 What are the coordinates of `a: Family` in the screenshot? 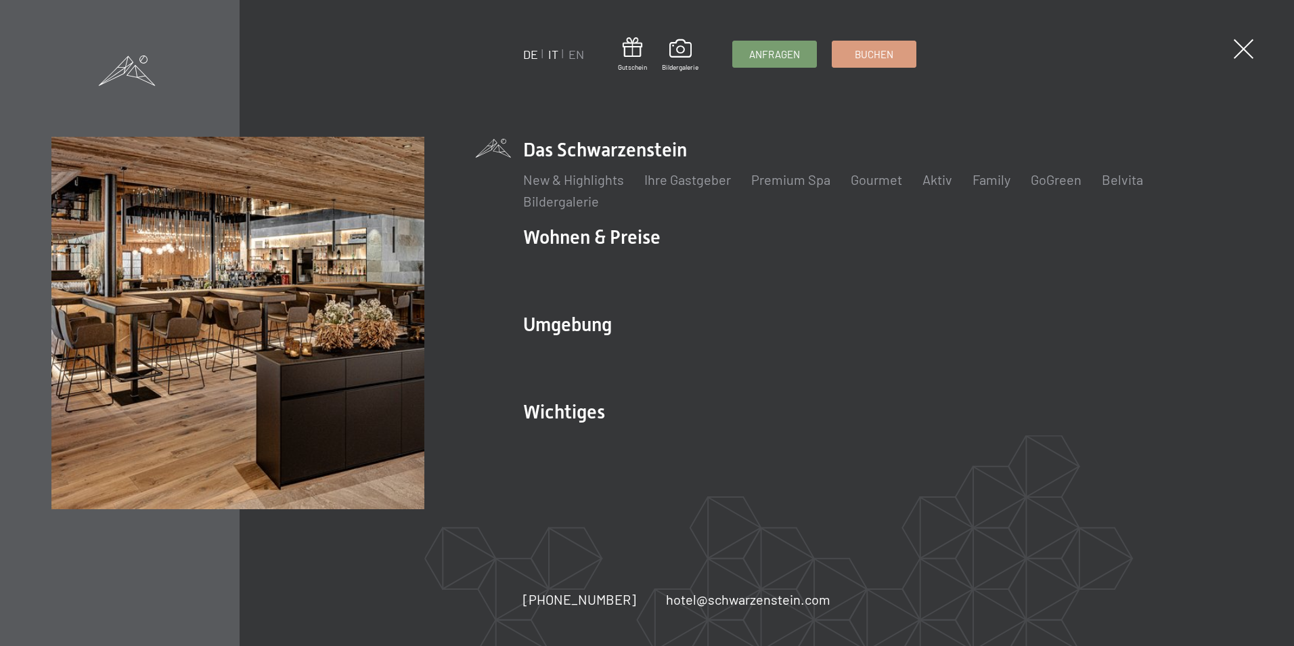 It's located at (992, 179).